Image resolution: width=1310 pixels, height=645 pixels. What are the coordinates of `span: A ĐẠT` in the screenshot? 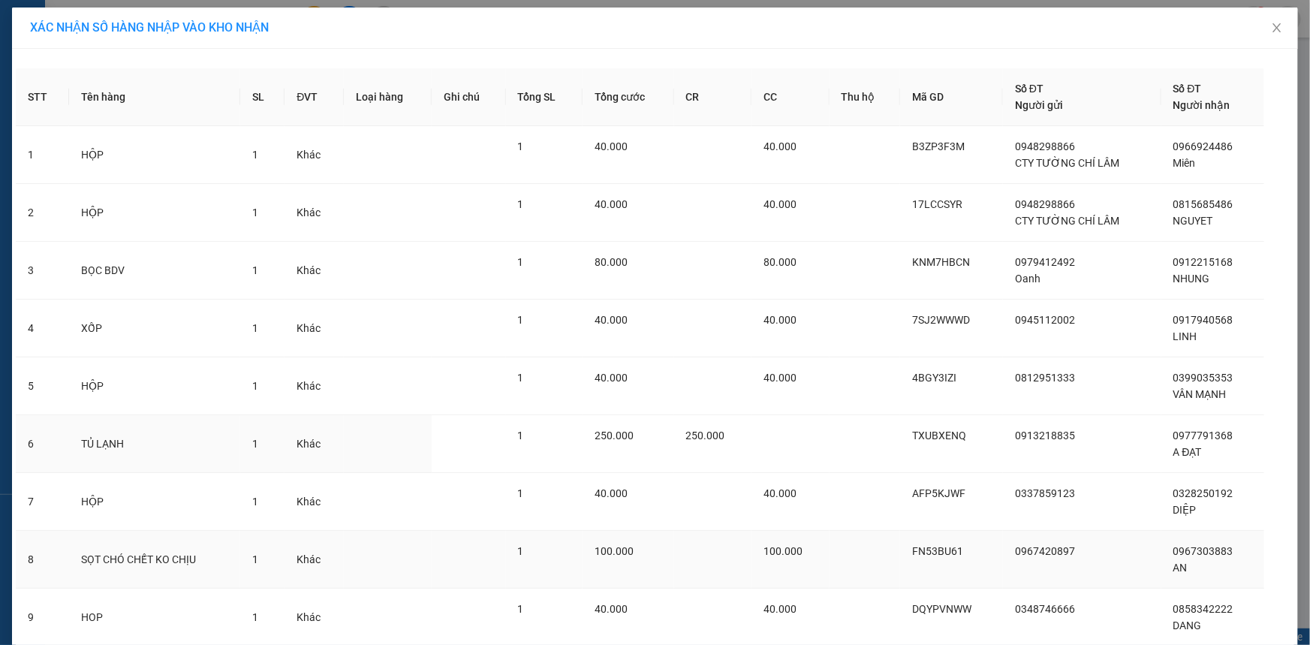 It's located at (1188, 452).